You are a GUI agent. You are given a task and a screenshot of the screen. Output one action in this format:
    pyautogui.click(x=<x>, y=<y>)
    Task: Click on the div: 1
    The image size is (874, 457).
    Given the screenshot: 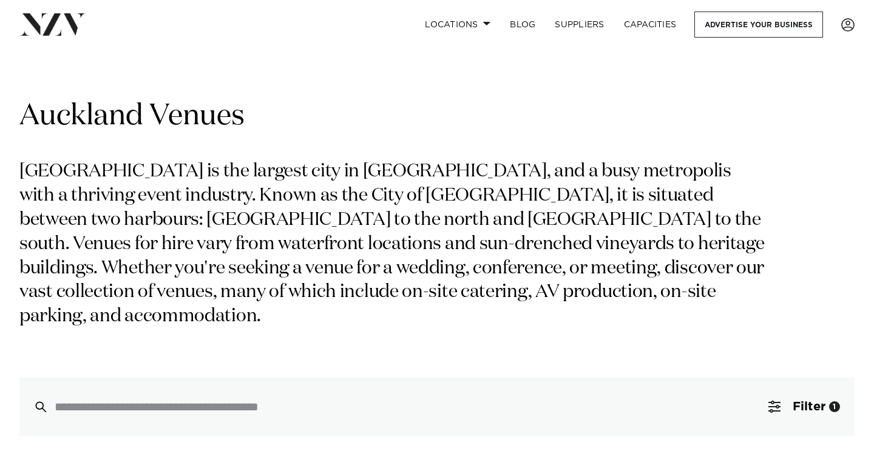 What is the action you would take?
    pyautogui.click(x=834, y=407)
    